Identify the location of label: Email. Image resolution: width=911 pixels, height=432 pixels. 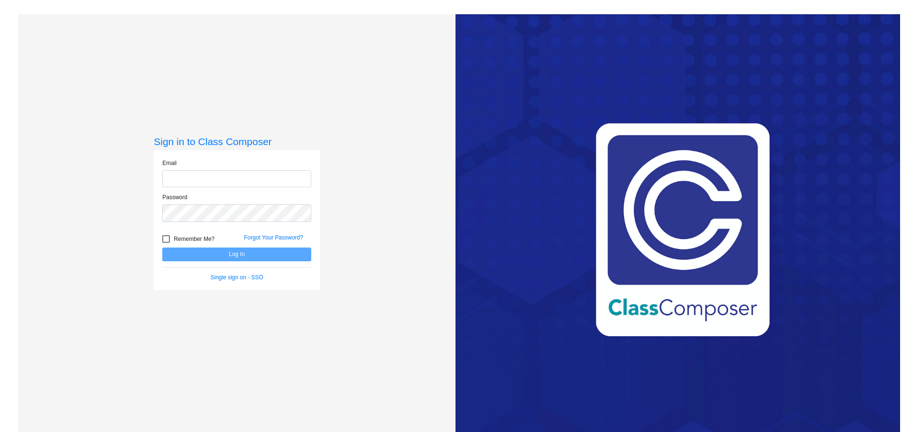
(169, 163).